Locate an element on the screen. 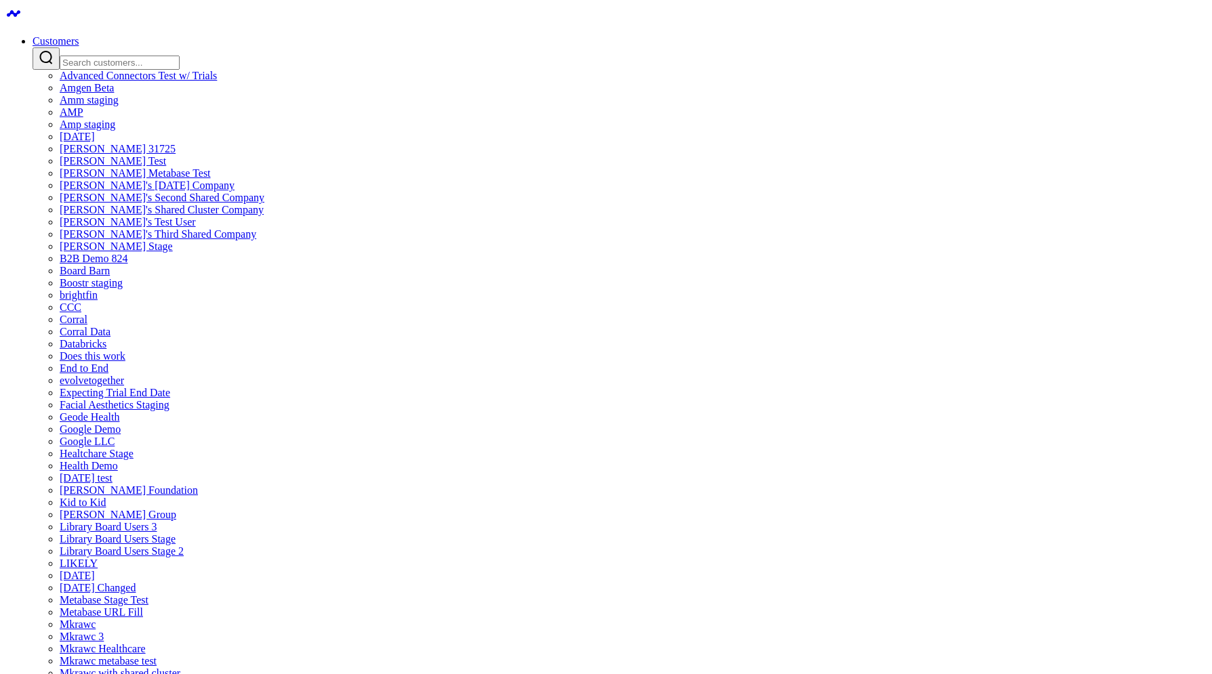 The height and width of the screenshot is (674, 1212). a: Does this work is located at coordinates (92, 356).